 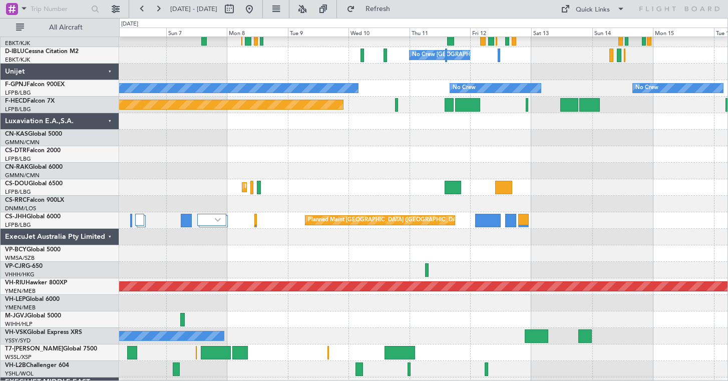 I want to click on a: CS-JHHGlobal 6000, so click(x=33, y=217).